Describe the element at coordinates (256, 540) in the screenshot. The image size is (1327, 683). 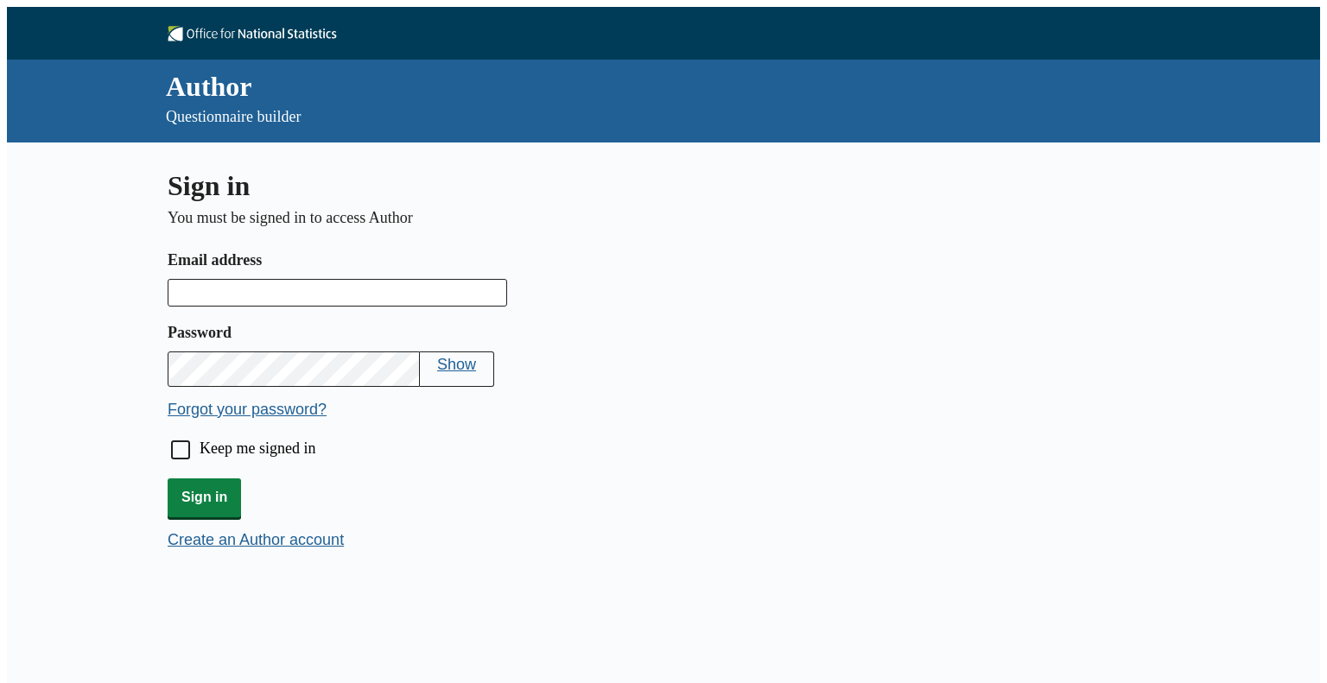
I see `button: Create an Author account` at that location.